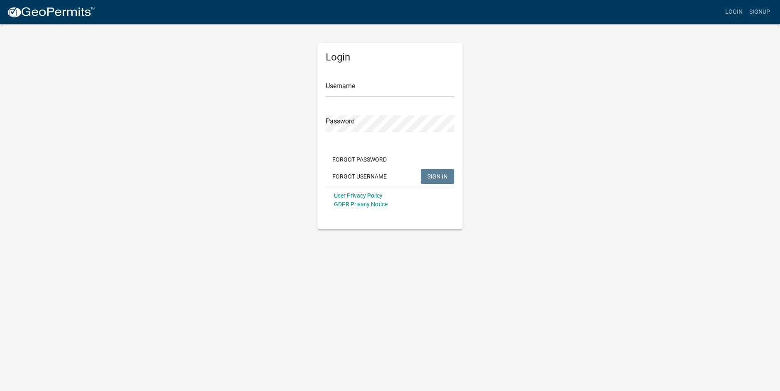  What do you see at coordinates (358, 196) in the screenshot?
I see `a: User Privacy Policy` at bounding box center [358, 196].